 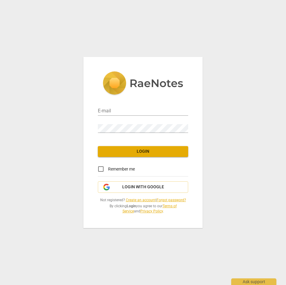 I want to click on span: Not registered? |, so click(x=143, y=200).